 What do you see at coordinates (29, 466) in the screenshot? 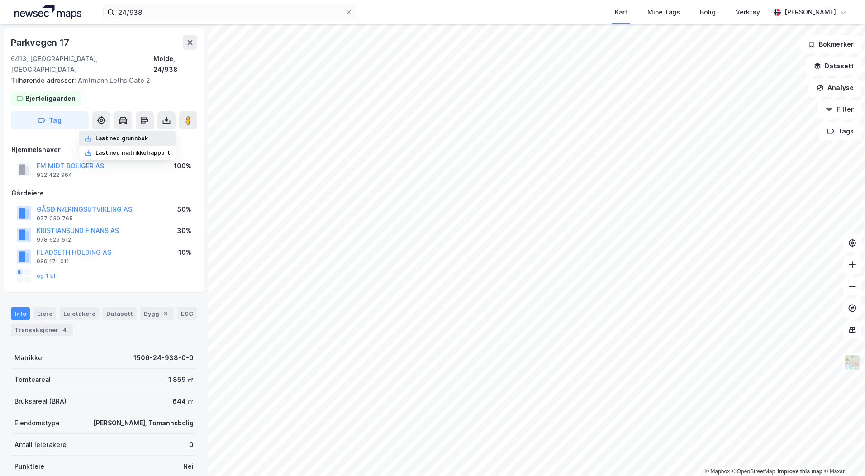
I see `div: Punktleie` at bounding box center [29, 466].